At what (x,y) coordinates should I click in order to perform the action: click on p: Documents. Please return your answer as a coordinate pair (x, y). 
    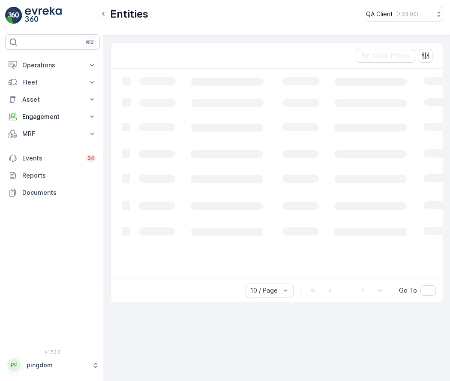
    Looking at the image, I should click on (59, 193).